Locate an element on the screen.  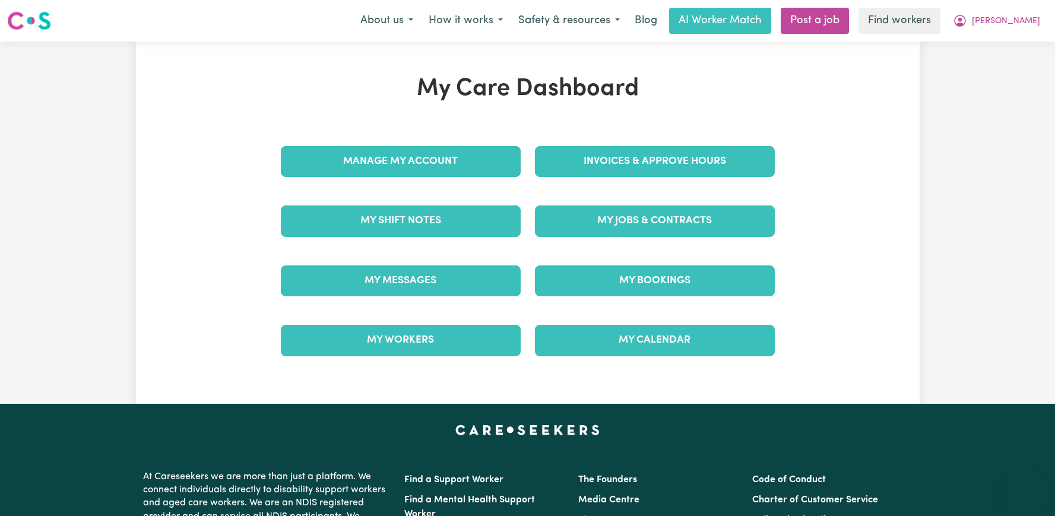
button: About us is located at coordinates (386, 21).